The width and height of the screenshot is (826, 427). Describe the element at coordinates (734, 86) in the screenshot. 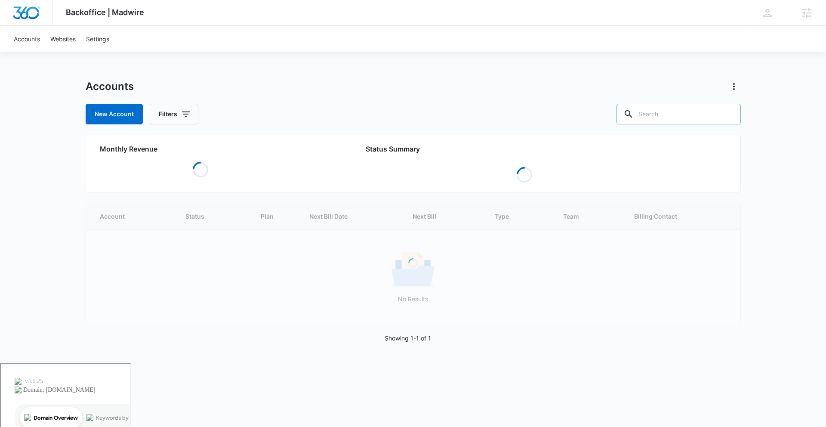

I see `button: Actions` at that location.